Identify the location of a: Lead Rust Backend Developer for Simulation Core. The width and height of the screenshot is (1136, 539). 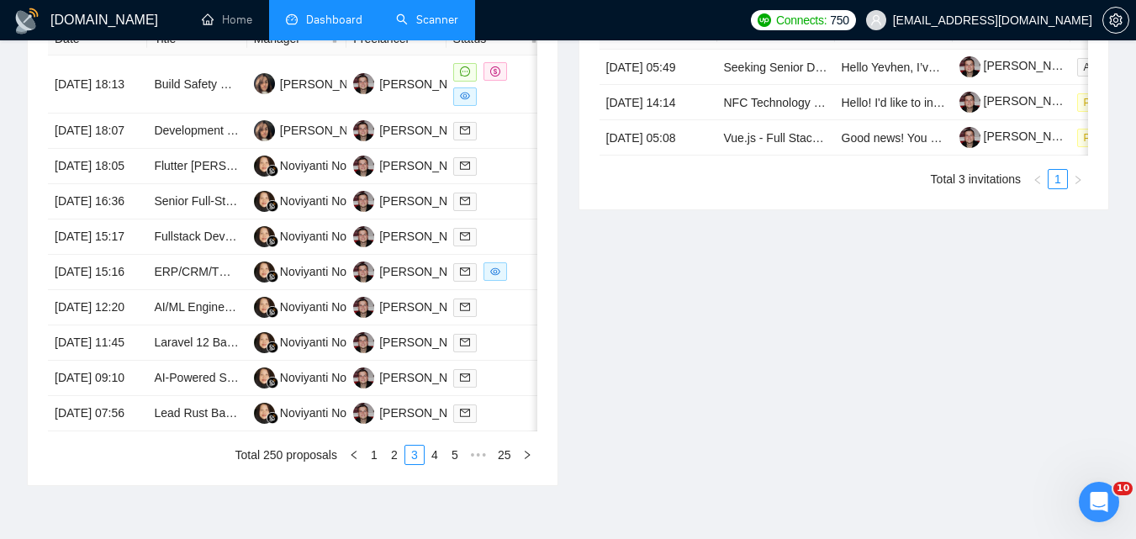
(286, 413).